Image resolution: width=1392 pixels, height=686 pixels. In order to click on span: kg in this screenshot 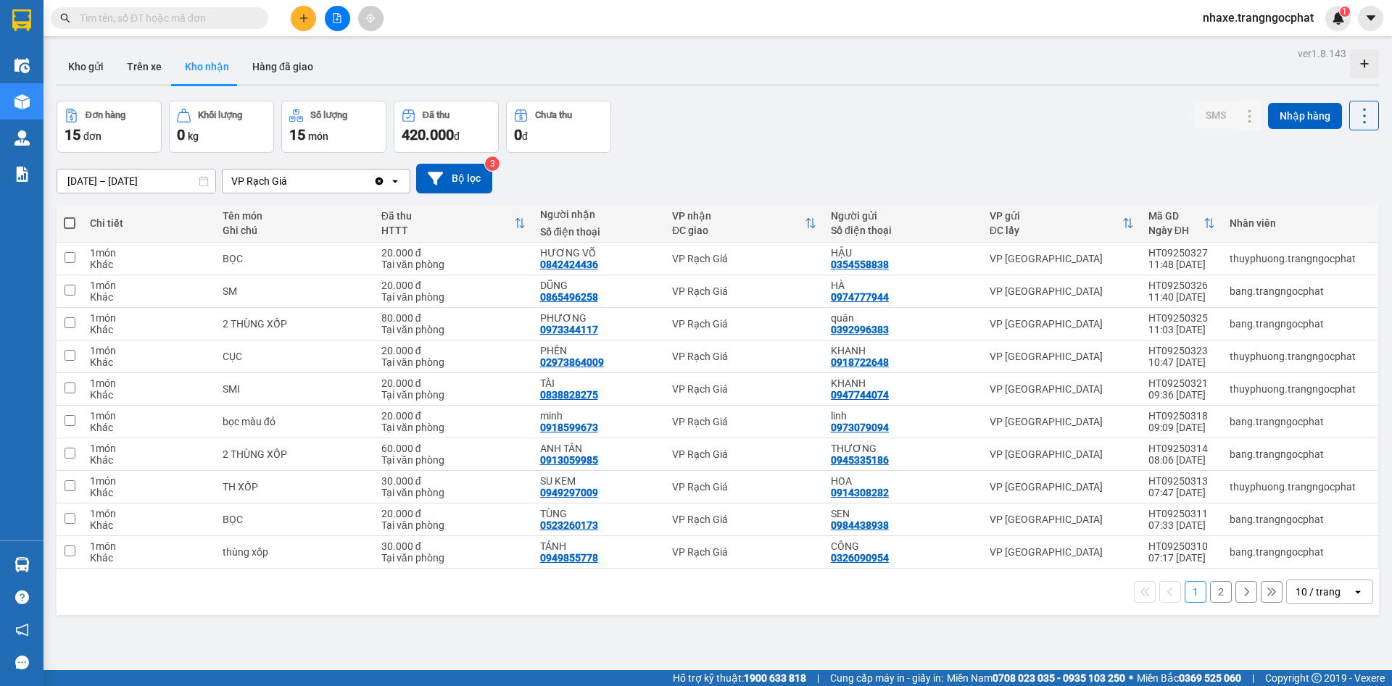, I will do `click(193, 136)`.